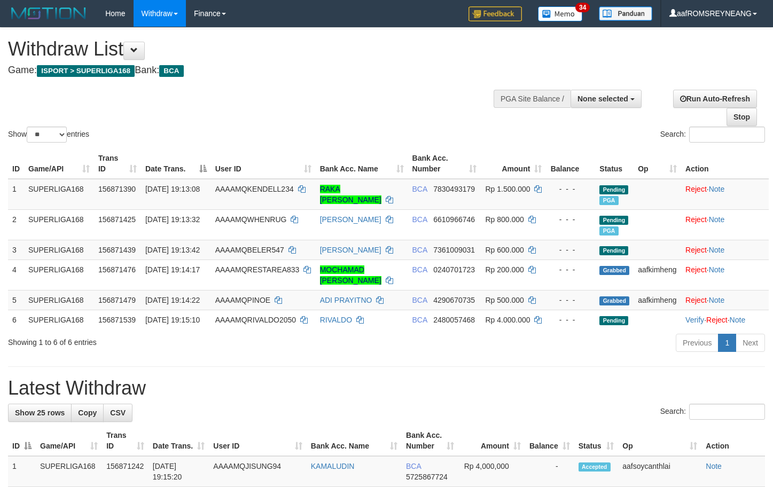 The image size is (773, 487). I want to click on span: Accepted, so click(594, 467).